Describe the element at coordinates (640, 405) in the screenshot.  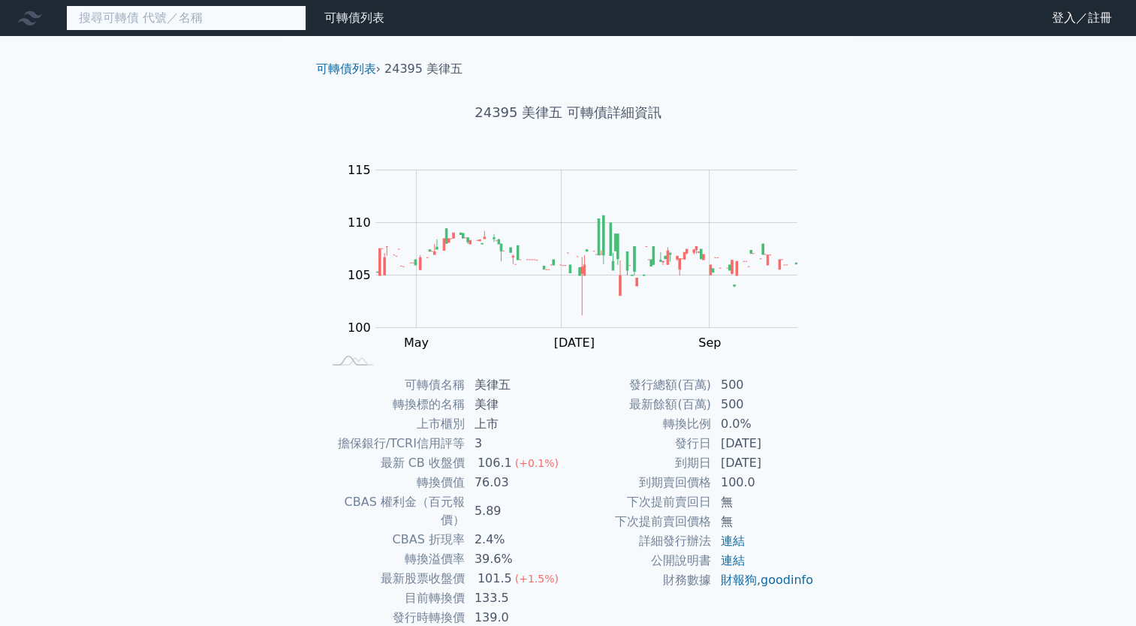
I see `td: 最新餘額(百萬)` at that location.